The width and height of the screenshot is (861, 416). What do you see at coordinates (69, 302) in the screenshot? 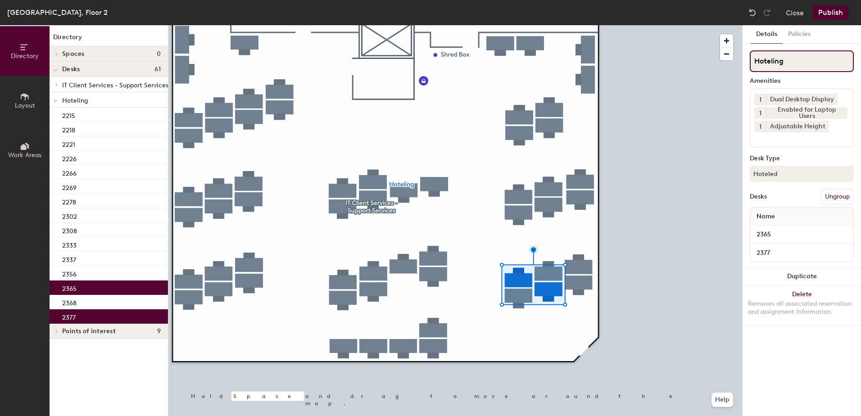
I see `p: 2368` at bounding box center [69, 302].